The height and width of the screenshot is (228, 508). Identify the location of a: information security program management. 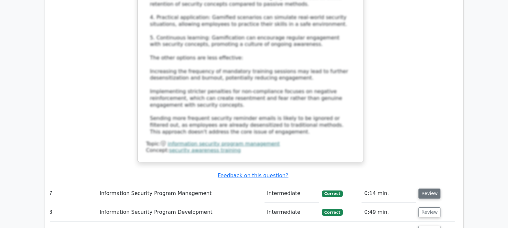
(223, 143).